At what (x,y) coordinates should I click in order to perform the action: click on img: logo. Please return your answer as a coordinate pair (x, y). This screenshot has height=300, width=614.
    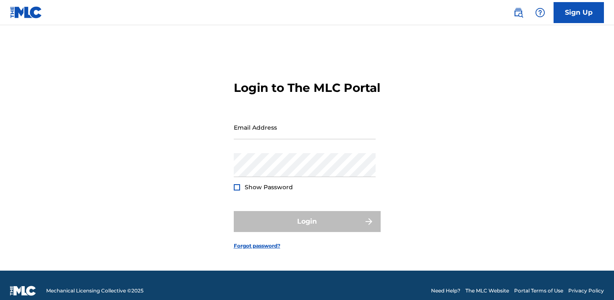
    Looking at the image, I should click on (23, 291).